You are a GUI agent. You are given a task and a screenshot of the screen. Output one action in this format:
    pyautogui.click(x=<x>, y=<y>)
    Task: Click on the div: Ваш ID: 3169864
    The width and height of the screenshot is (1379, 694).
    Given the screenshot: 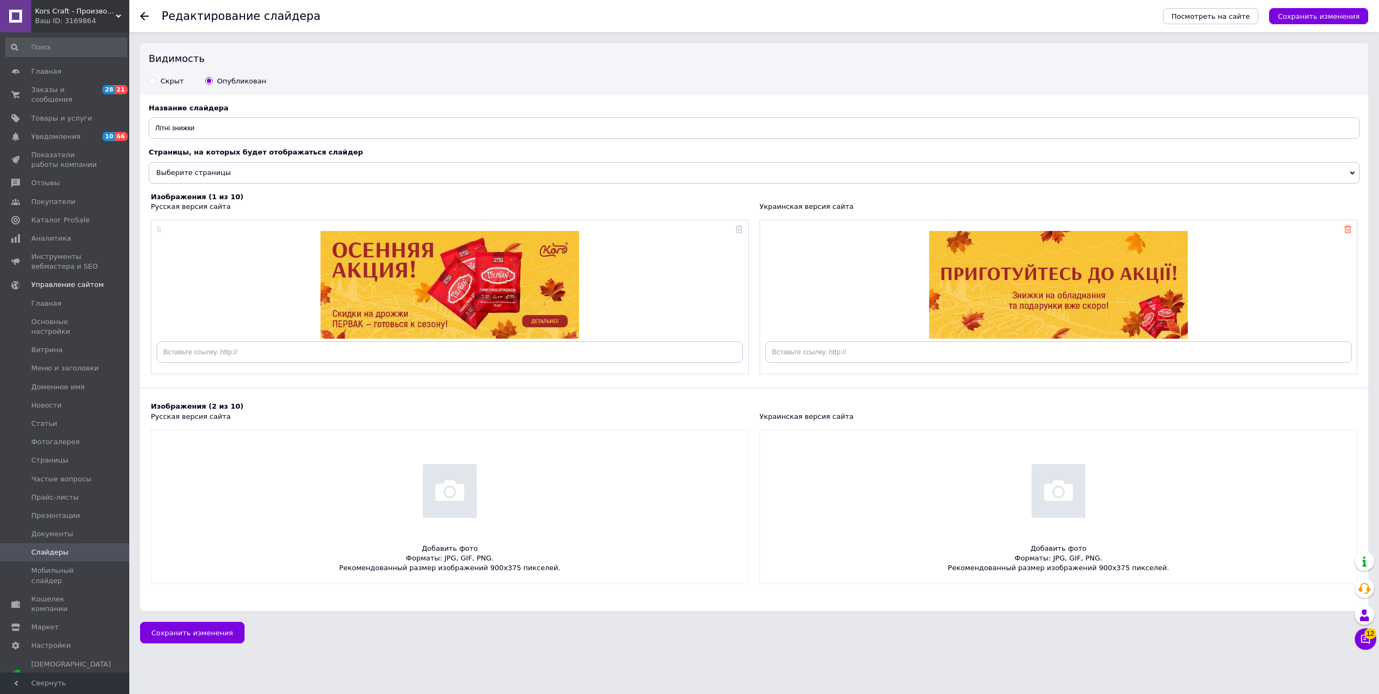 What is the action you would take?
    pyautogui.click(x=82, y=21)
    